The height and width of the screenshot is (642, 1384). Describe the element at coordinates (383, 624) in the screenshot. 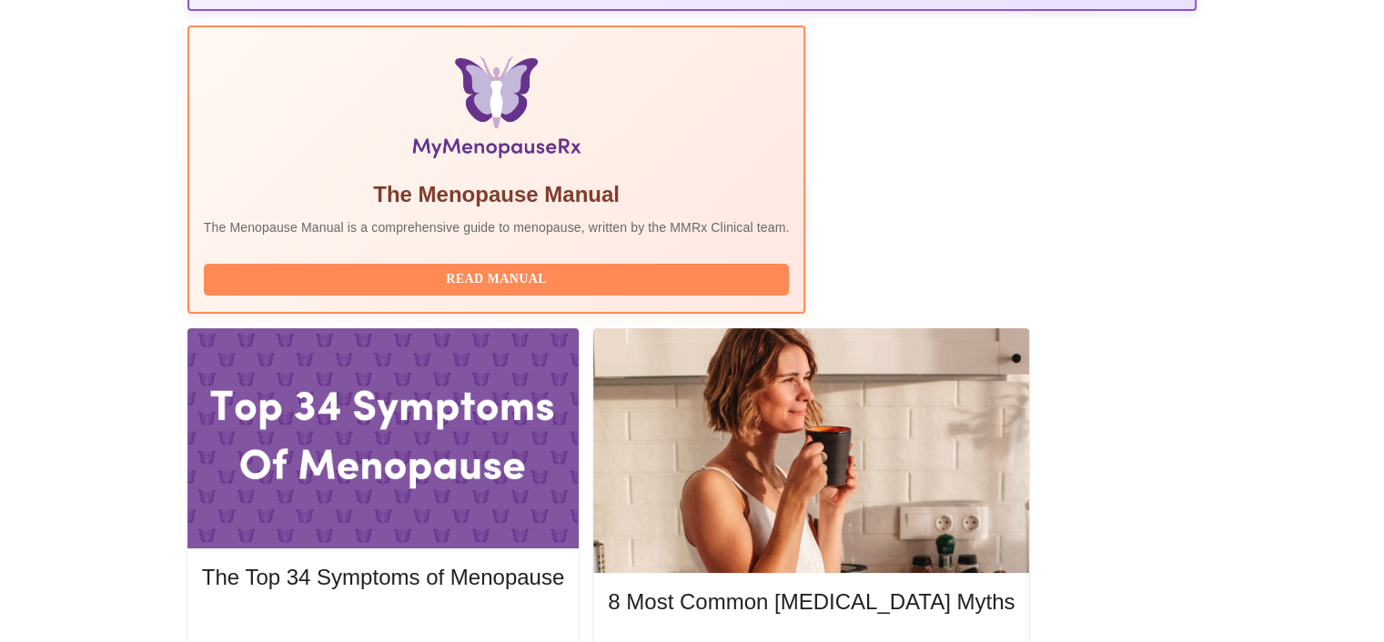

I see `span: Read More` at that location.